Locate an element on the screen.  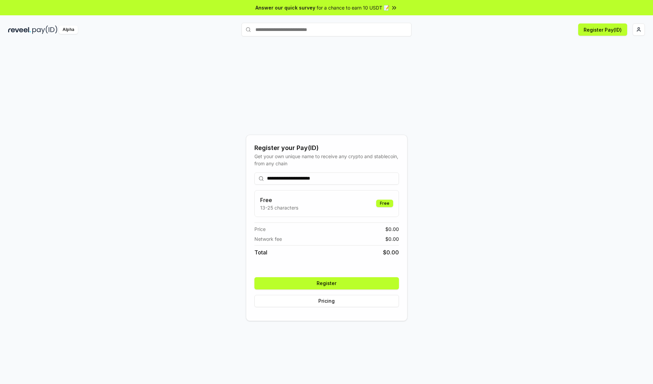
div: Get your own unique name to receive any crypto and stablecoin, from any chain is located at coordinates (327, 160).